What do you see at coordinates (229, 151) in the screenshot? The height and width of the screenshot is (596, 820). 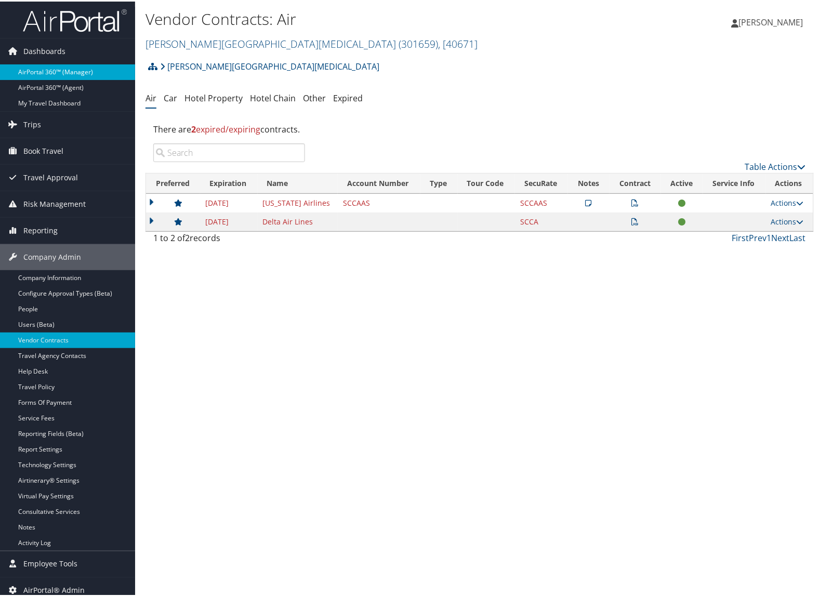 I see `input: Search` at bounding box center [229, 151].